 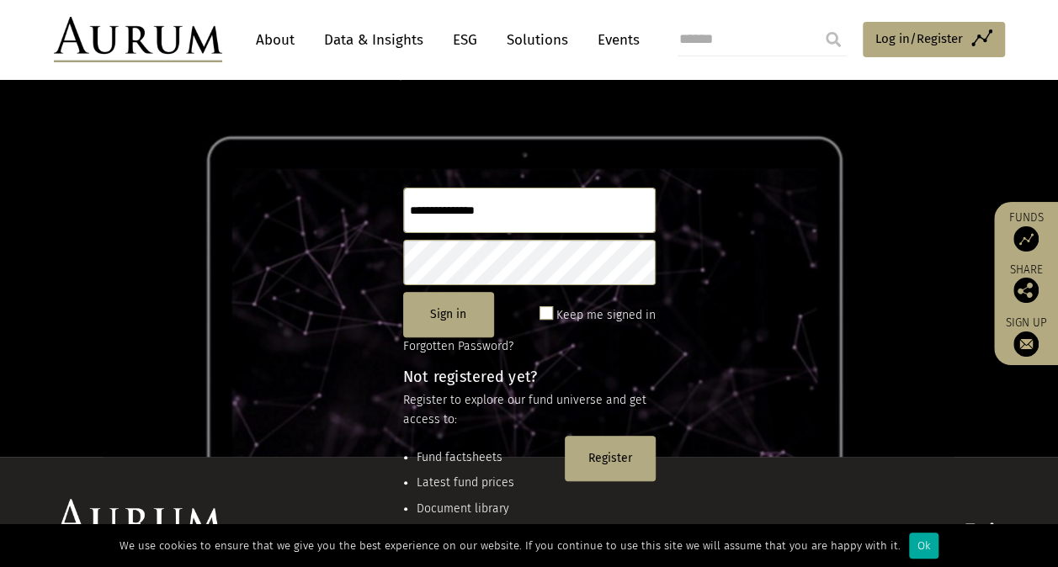 I want to click on a: Funds, so click(x=1026, y=231).